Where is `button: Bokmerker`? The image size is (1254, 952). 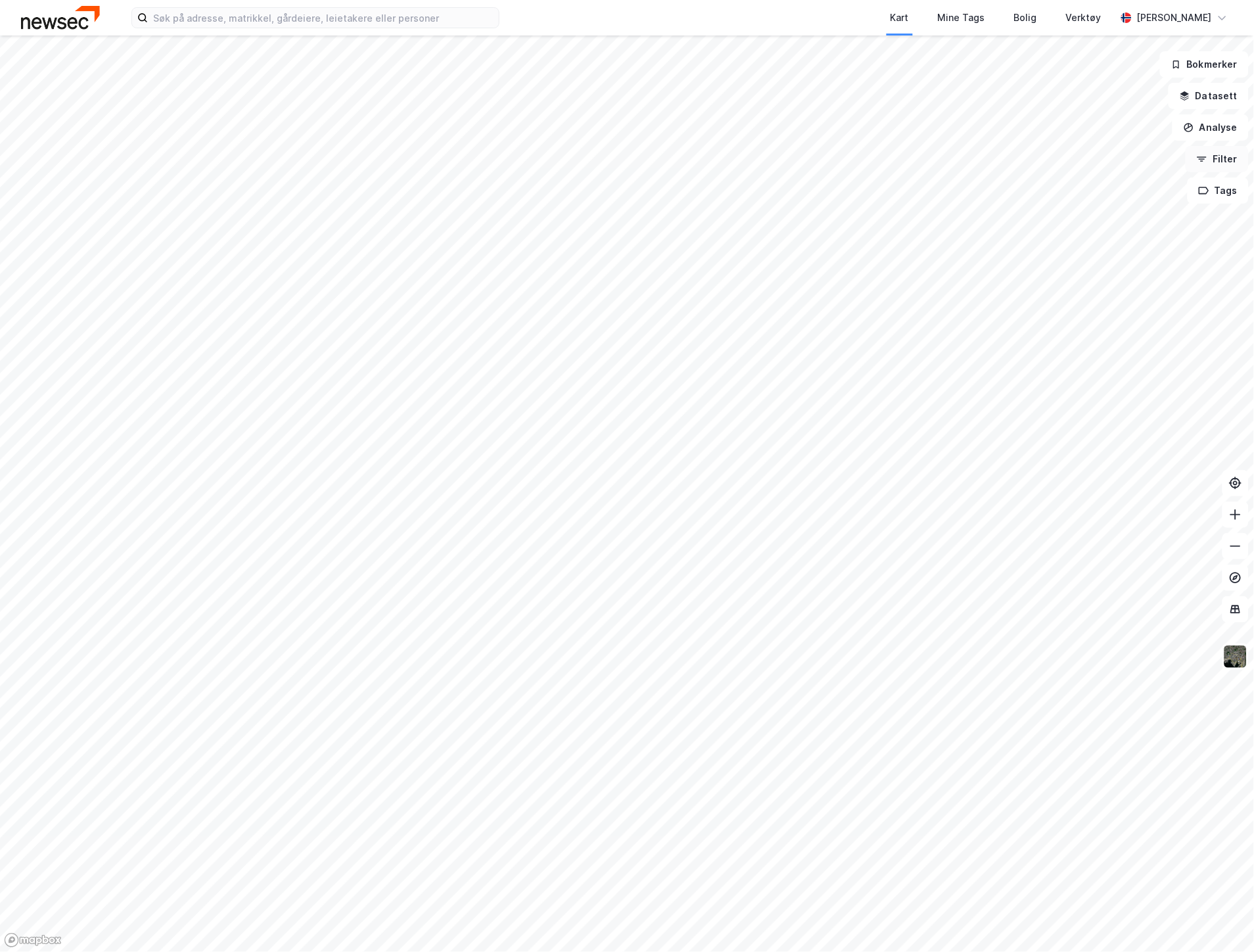 button: Bokmerker is located at coordinates (1204, 64).